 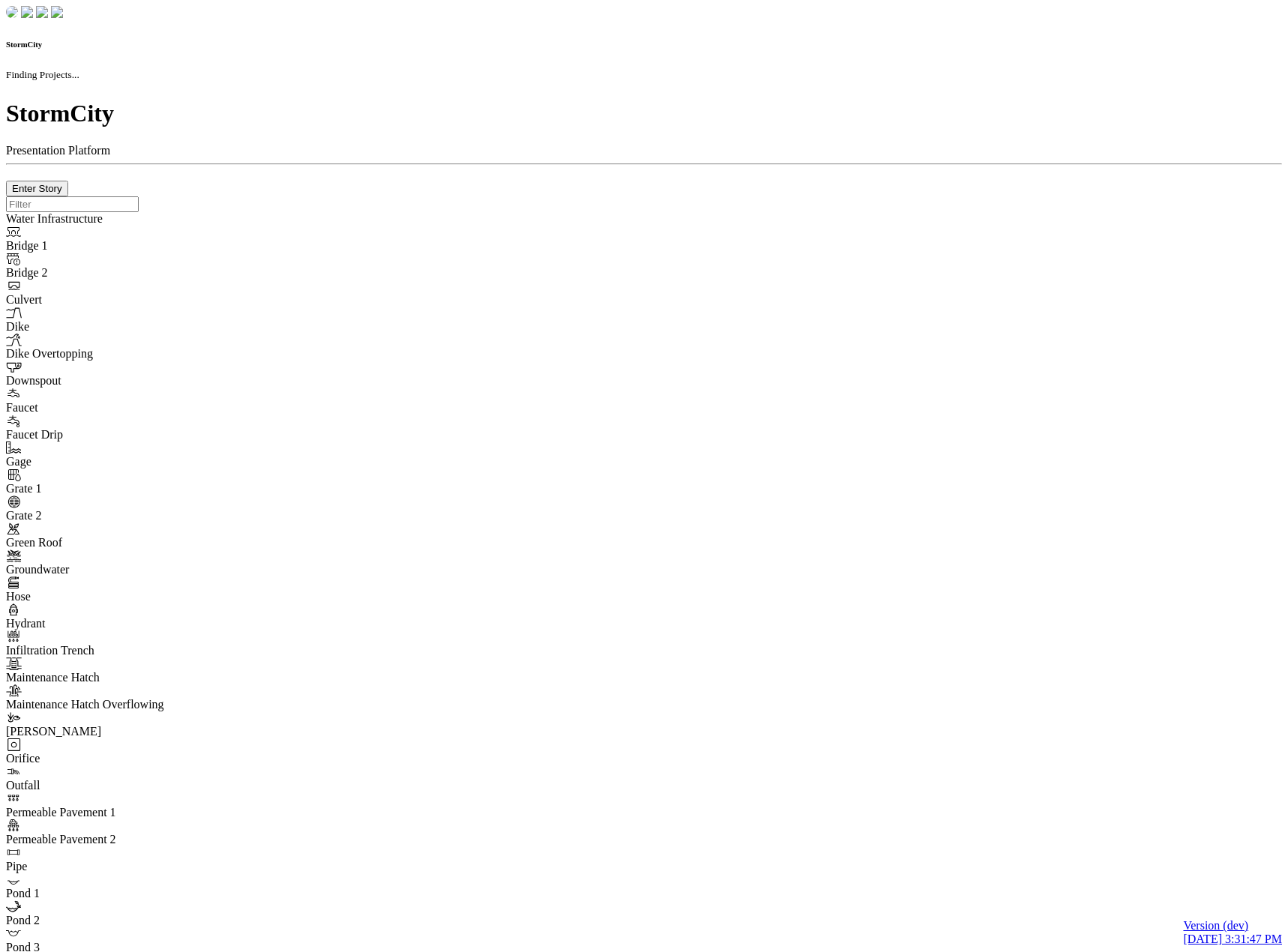 I want to click on h1: StormCity, so click(x=644, y=113).